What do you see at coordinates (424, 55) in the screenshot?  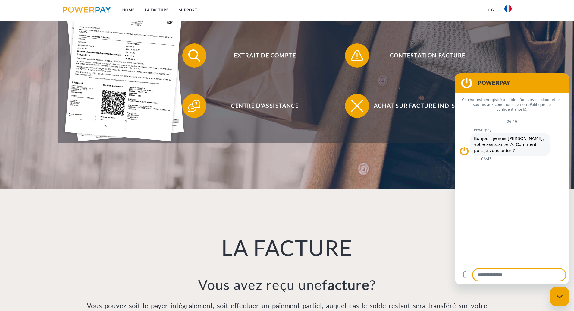 I see `button: Contestation Facture` at bounding box center [424, 55].